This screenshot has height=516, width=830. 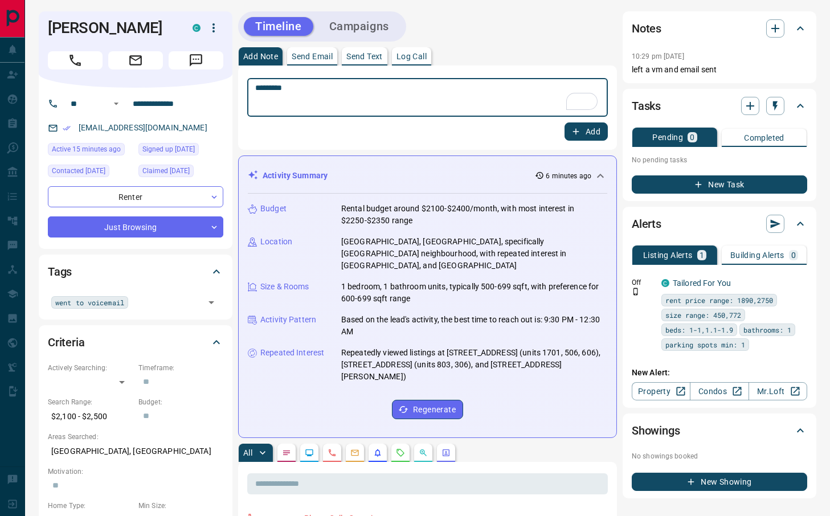 What do you see at coordinates (427, 97) in the screenshot?
I see `textarea: To enrich screen reader interactions, please activate Accessibility in Grammarly extension settings` at bounding box center [427, 97].